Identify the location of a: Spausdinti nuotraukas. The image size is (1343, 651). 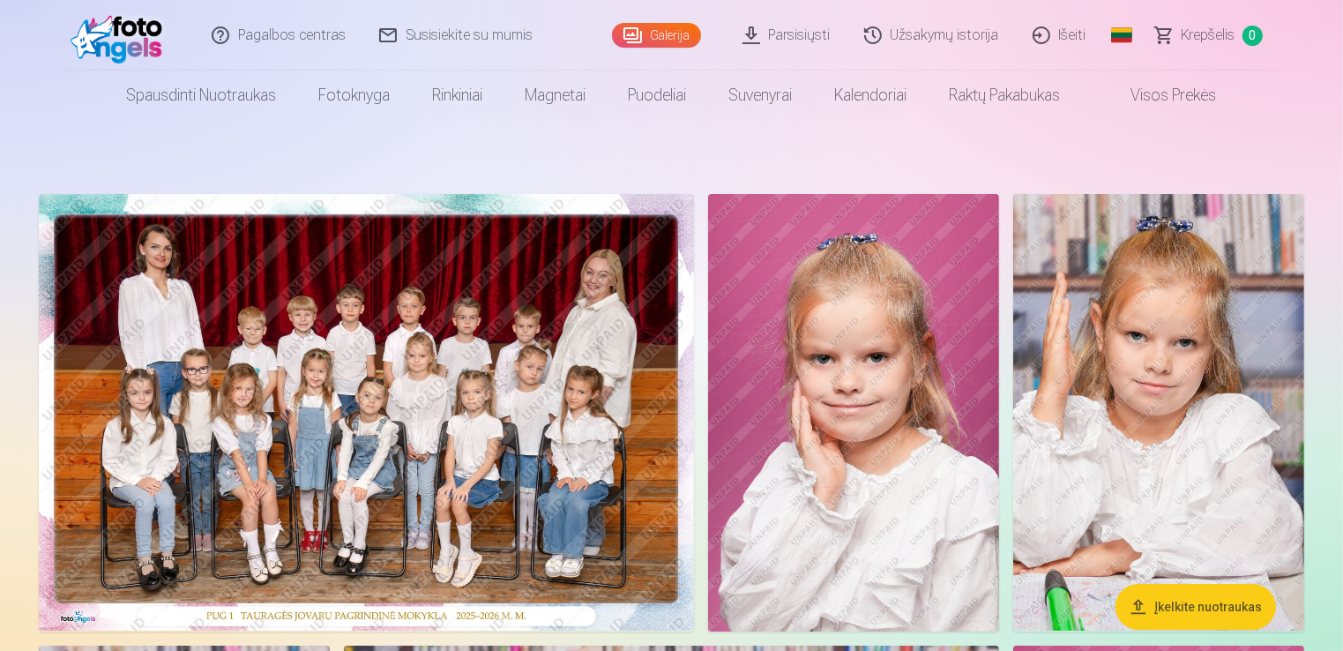
(202, 95).